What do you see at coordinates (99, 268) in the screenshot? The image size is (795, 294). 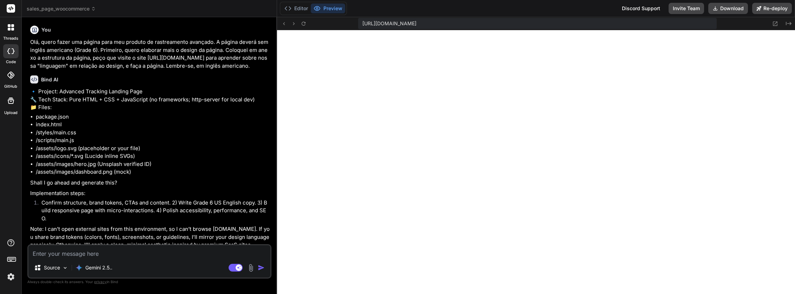 I see `p: Gemini 2.5..` at bounding box center [99, 268].